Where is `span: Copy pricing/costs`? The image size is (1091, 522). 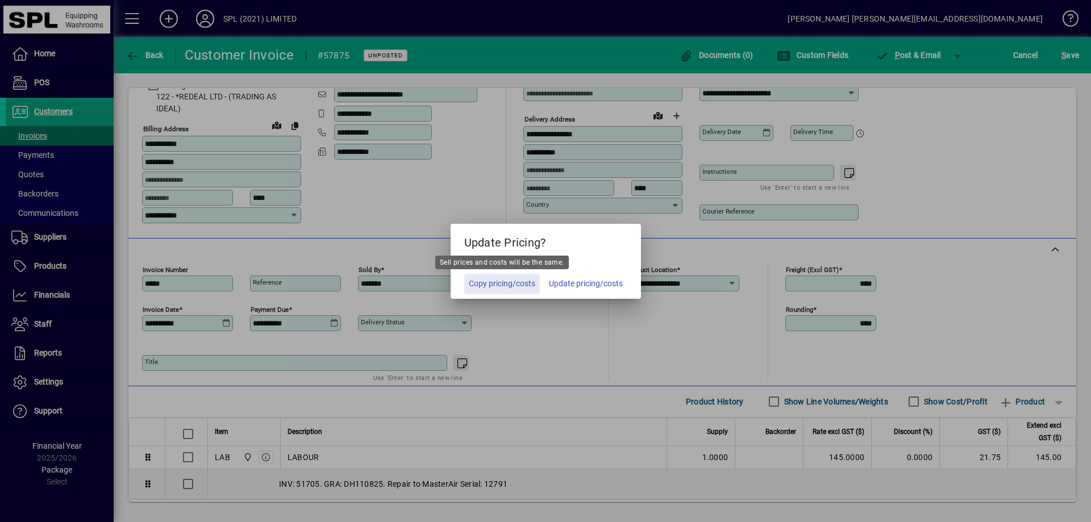 span: Copy pricing/costs is located at coordinates (502, 284).